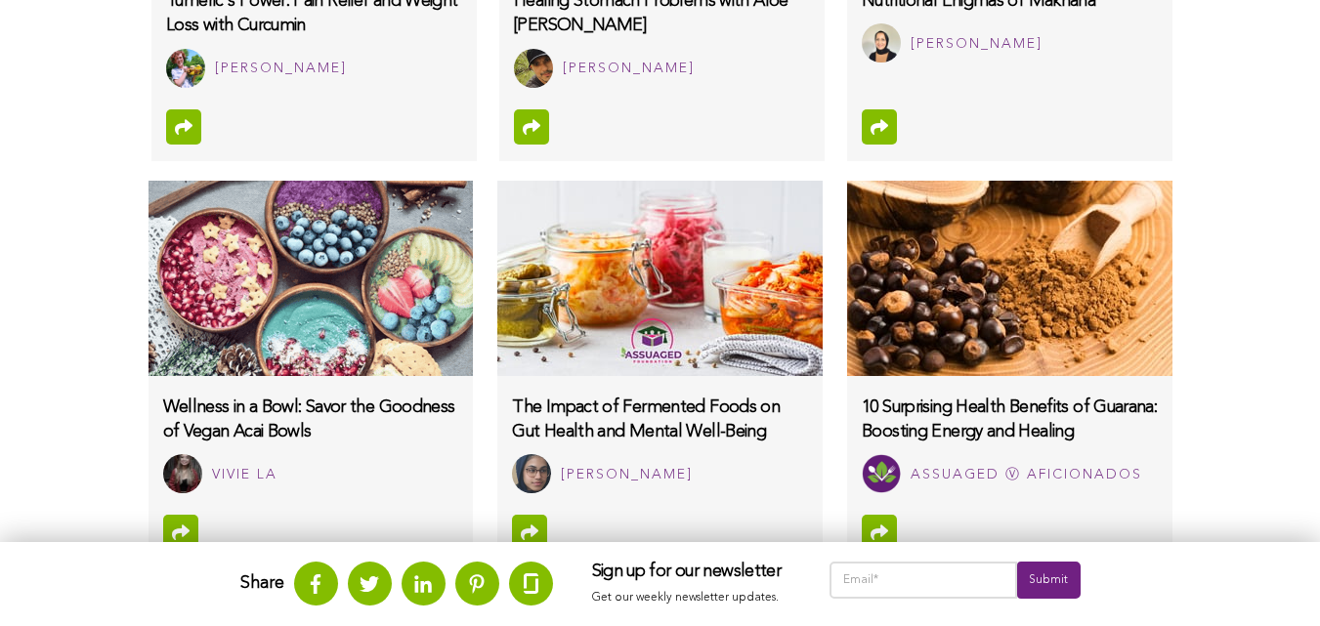 This screenshot has width=1320, height=626. I want to click on div: Chat Widget, so click(1271, 579).